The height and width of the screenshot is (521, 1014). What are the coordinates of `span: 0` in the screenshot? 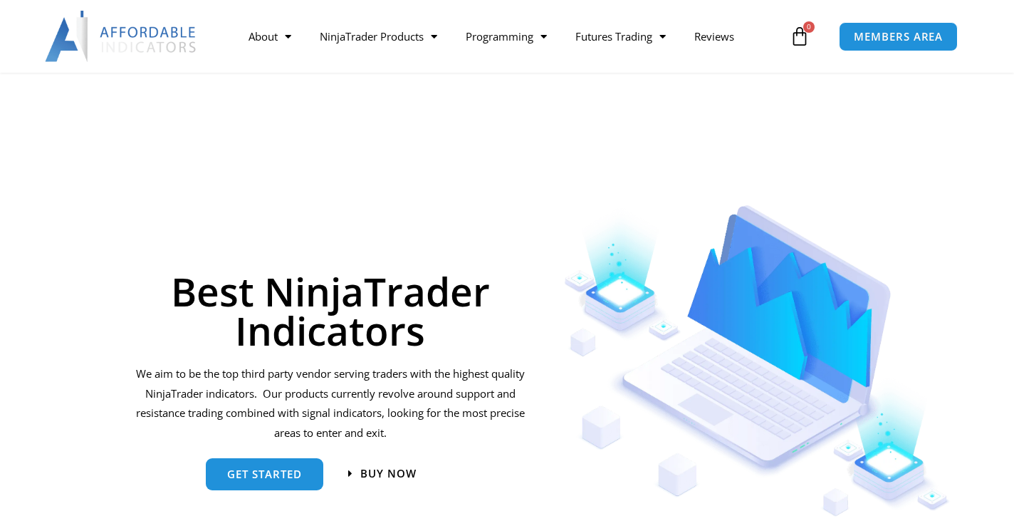 It's located at (809, 27).